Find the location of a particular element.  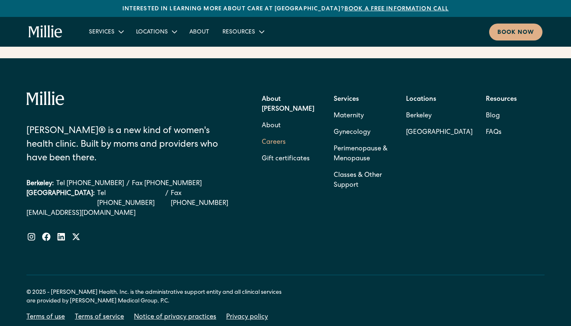

a: Careers is located at coordinates (274, 143).